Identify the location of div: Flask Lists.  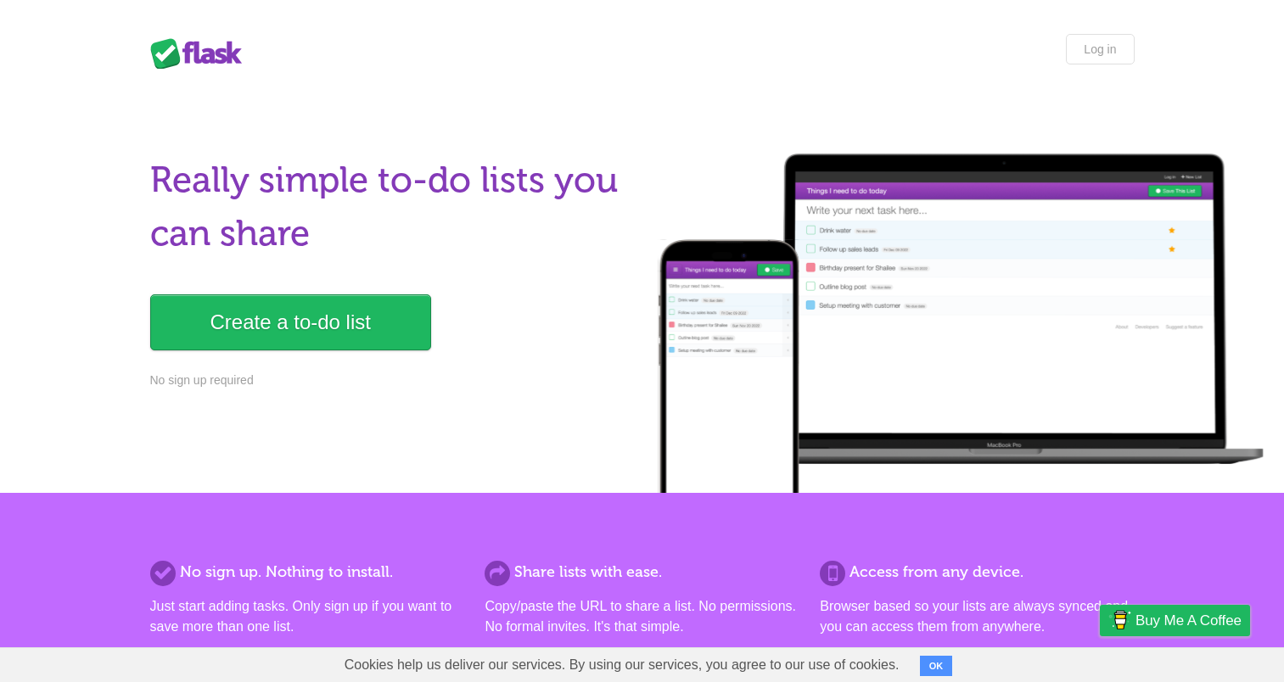
(201, 53).